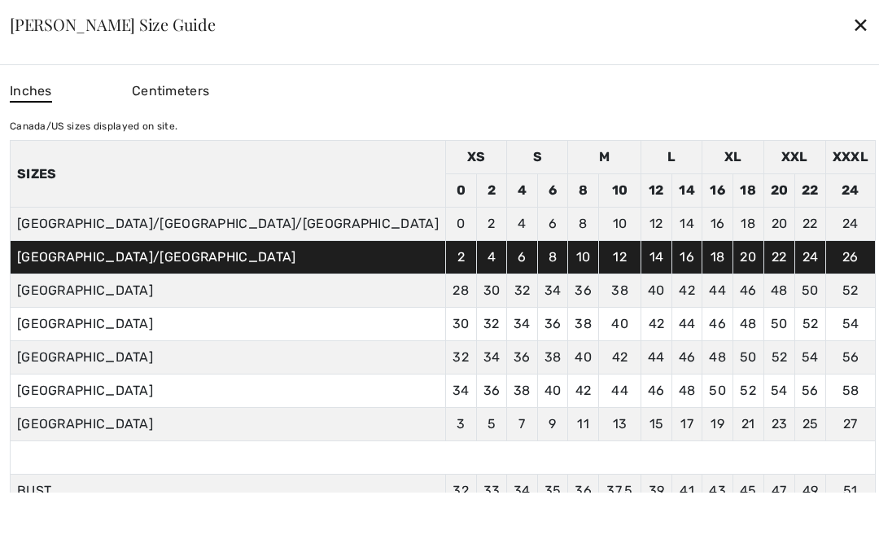 Image resolution: width=879 pixels, height=552 pixels. What do you see at coordinates (779, 490) in the screenshot?
I see `span: 47` at bounding box center [779, 490].